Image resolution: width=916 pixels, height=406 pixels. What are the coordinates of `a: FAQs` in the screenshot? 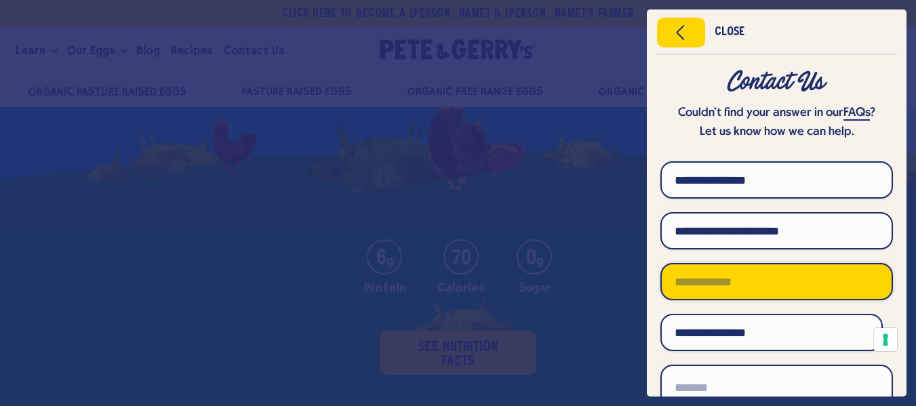 It's located at (856, 113).